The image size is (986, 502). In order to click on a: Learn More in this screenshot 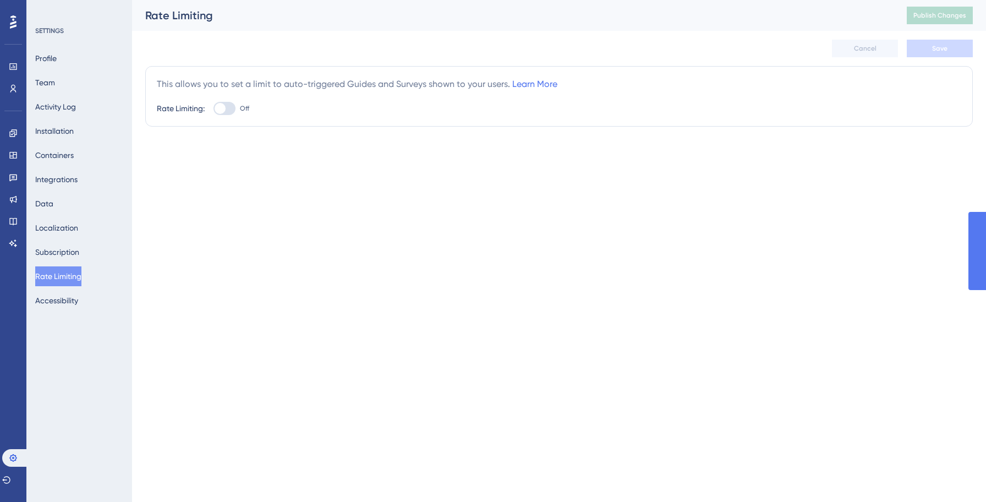, I will do `click(535, 84)`.